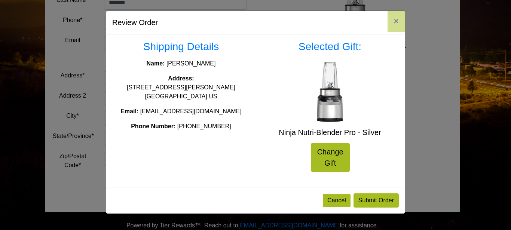 This screenshot has height=230, width=511. Describe the element at coordinates (135, 22) in the screenshot. I see `h5: Review Order` at that location.